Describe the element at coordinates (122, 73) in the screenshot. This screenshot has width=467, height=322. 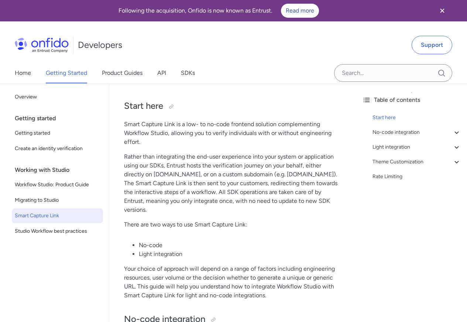
I see `a: Product Guides` at that location.